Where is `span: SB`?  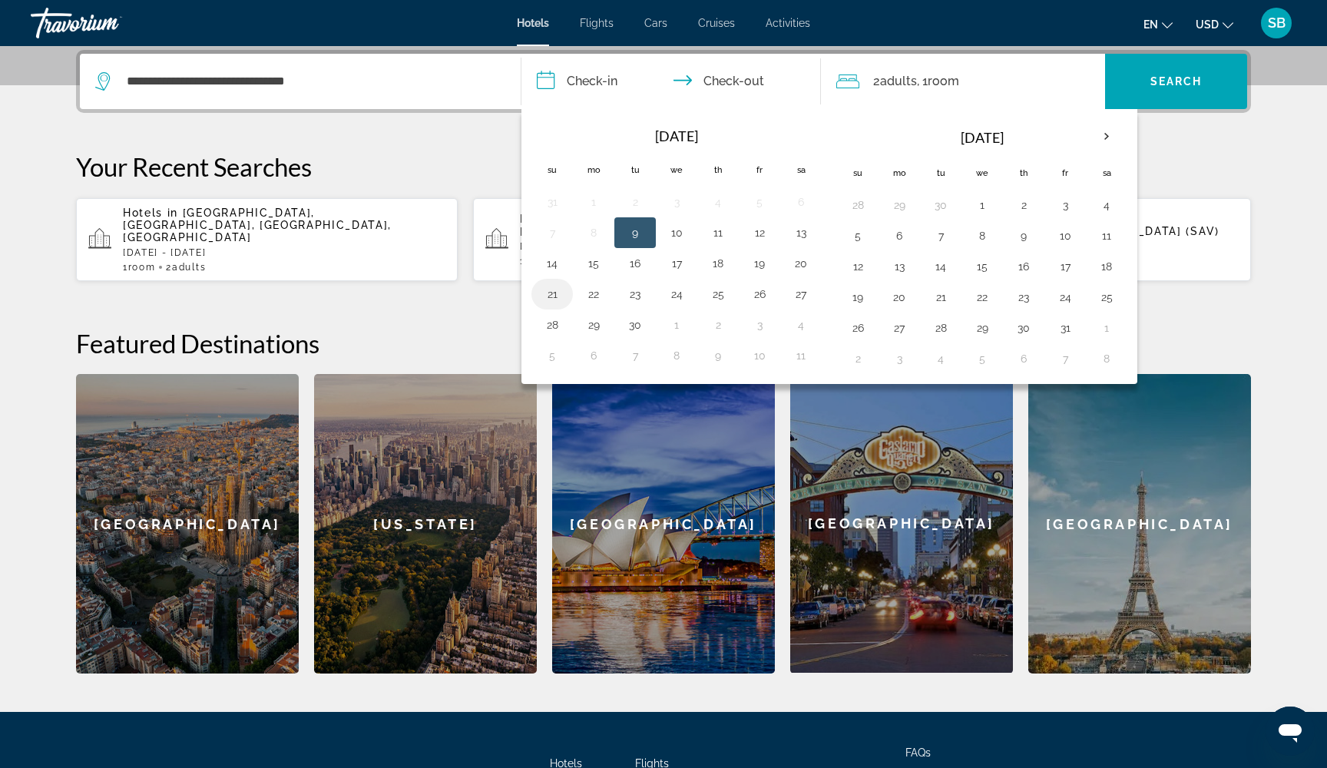 span: SB is located at coordinates (1276, 23).